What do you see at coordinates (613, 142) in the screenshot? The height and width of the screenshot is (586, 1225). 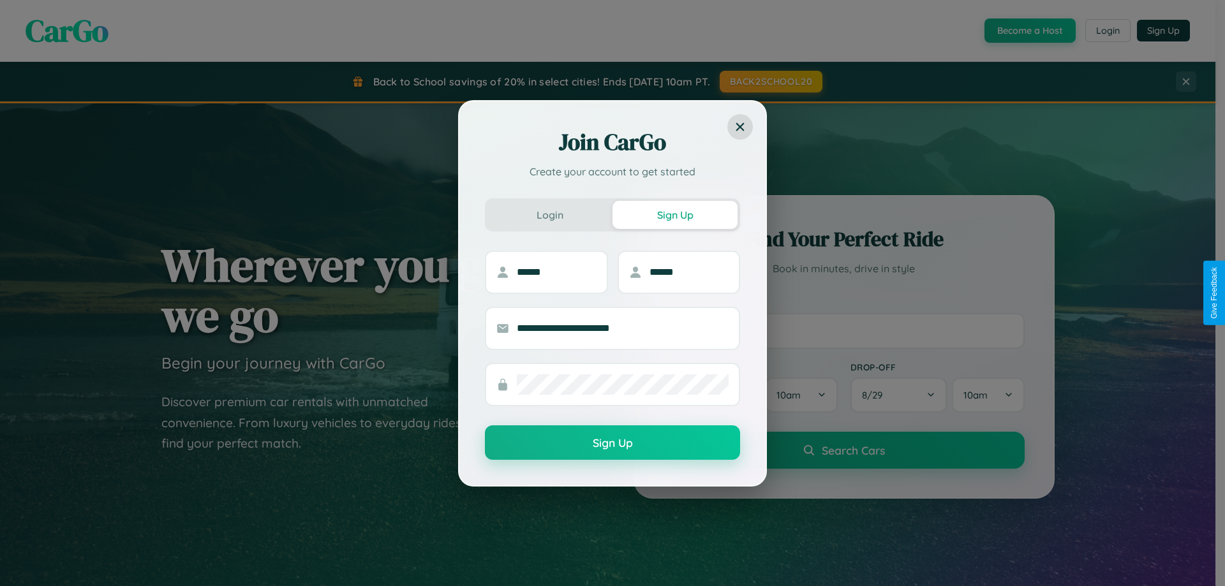 I see `h2: Join CarGo` at bounding box center [613, 142].